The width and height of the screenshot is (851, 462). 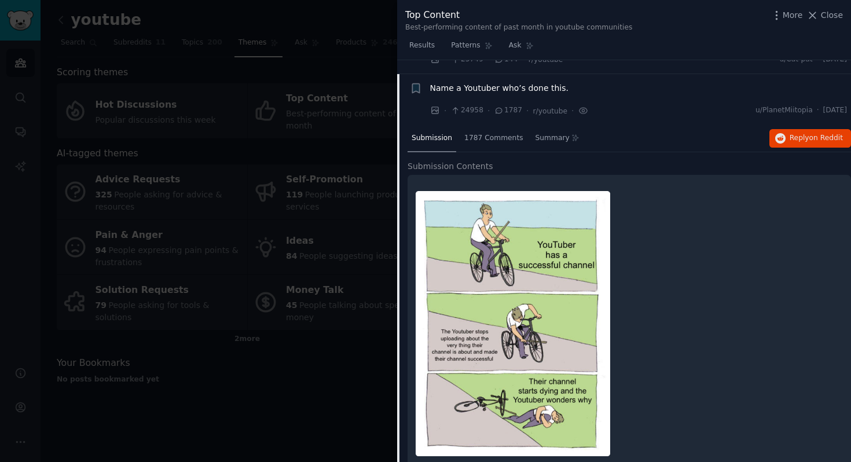 I want to click on img: Name a Youtuber who’s done this., so click(x=513, y=324).